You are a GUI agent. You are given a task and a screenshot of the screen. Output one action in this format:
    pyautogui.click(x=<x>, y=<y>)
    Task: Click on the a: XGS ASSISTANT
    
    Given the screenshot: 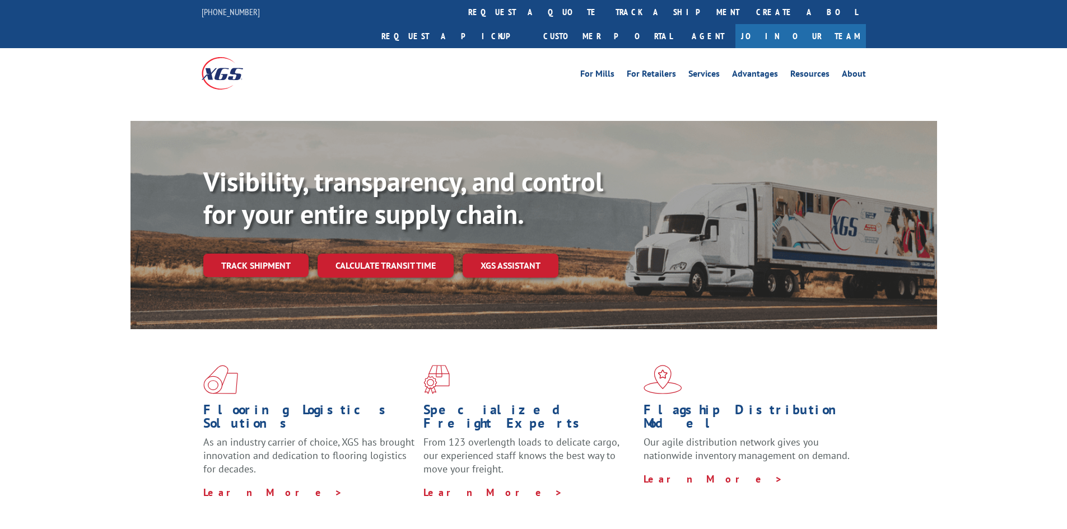 What is the action you would take?
    pyautogui.click(x=510, y=265)
    